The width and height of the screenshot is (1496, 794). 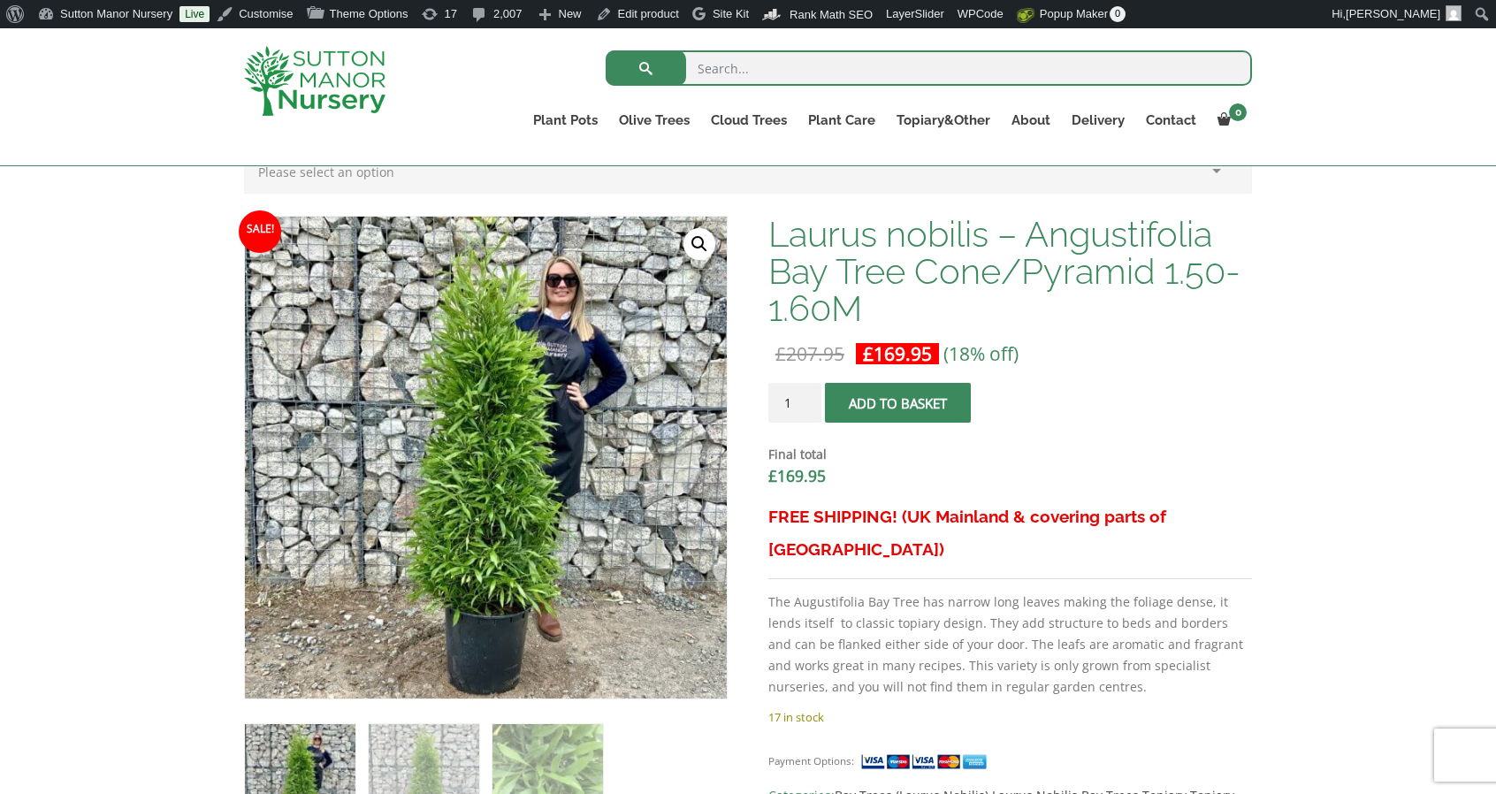 I want to click on img: payment supported, so click(x=926, y=761).